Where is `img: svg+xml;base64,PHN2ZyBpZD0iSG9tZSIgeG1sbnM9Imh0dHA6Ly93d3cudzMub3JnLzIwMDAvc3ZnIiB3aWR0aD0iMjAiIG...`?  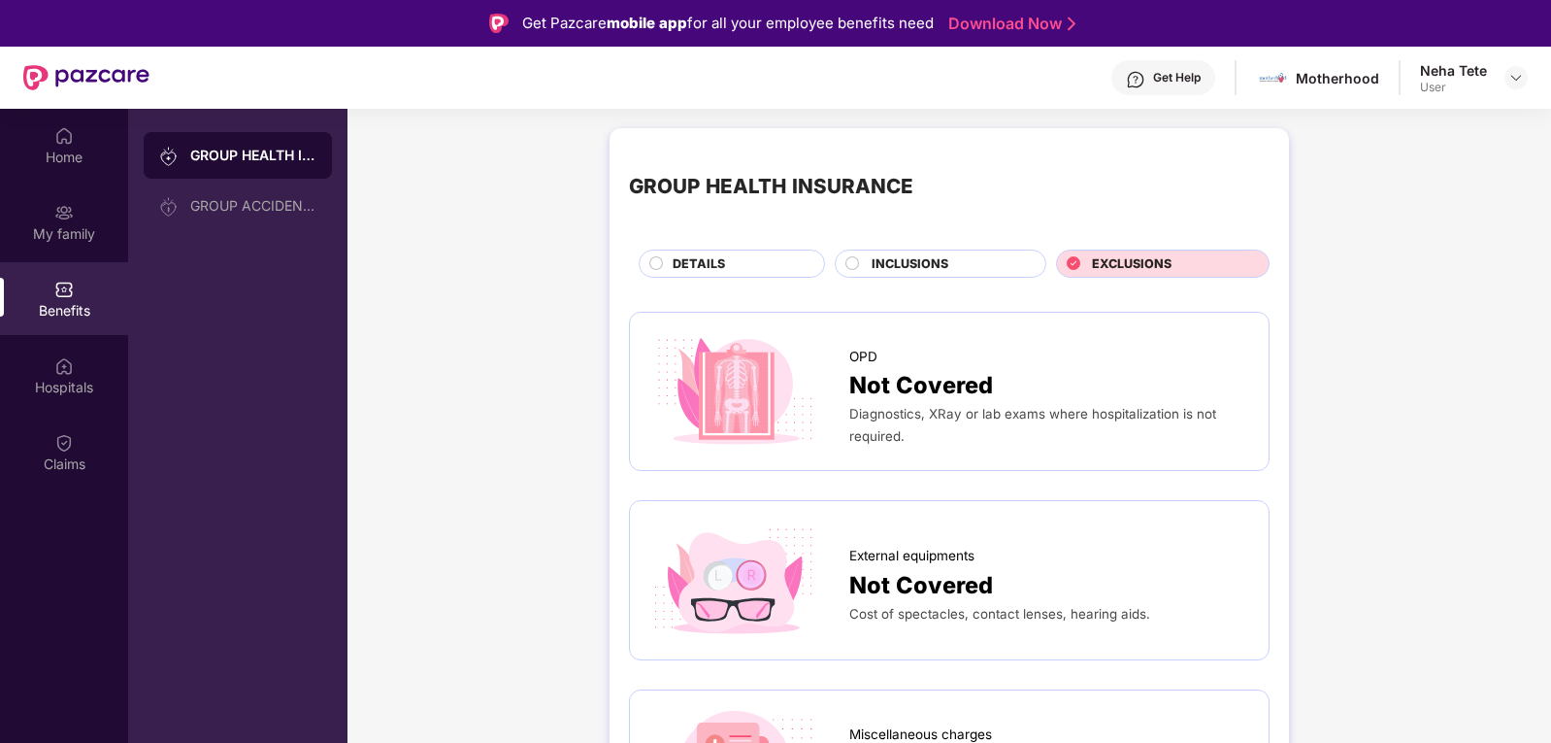
img: svg+xml;base64,PHN2ZyBpZD0iSG9tZSIgeG1sbnM9Imh0dHA6Ly93d3cudzMub3JnLzIwMDAvc3ZnIiB3aWR0aD0iMjAiIG... is located at coordinates (64, 136).